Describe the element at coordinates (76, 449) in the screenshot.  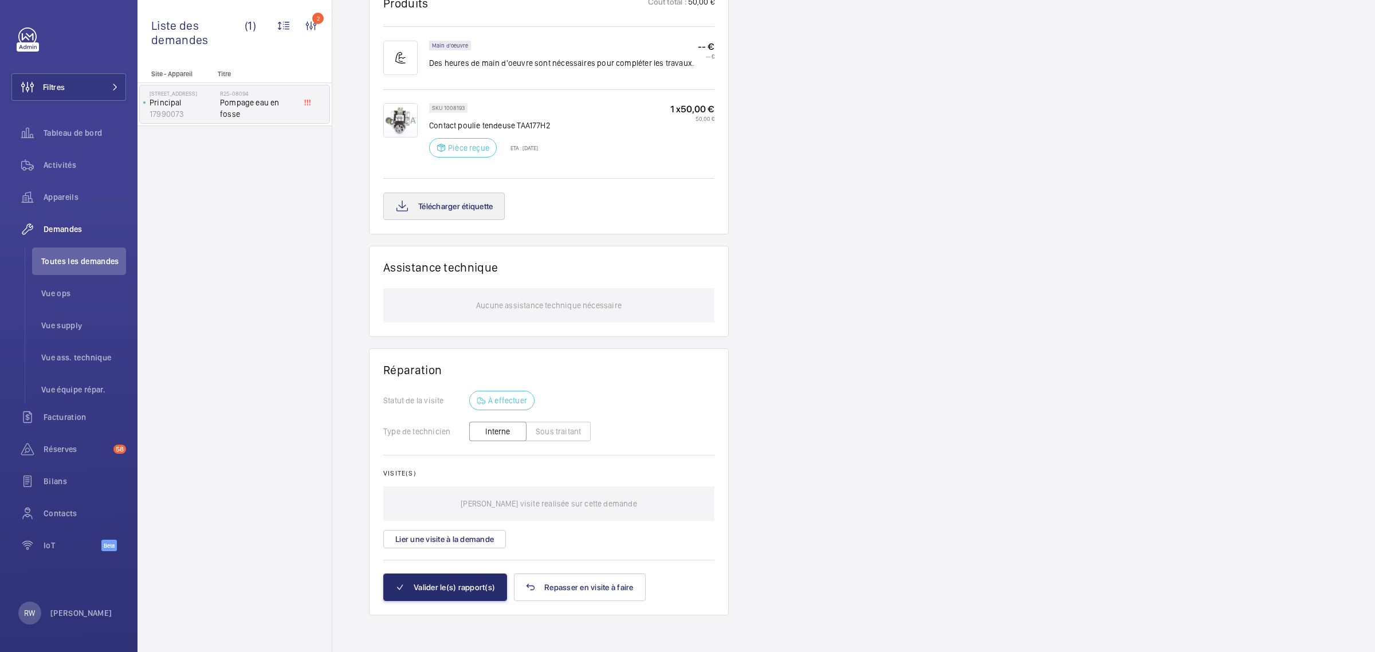
I see `span: Réserves` at that location.